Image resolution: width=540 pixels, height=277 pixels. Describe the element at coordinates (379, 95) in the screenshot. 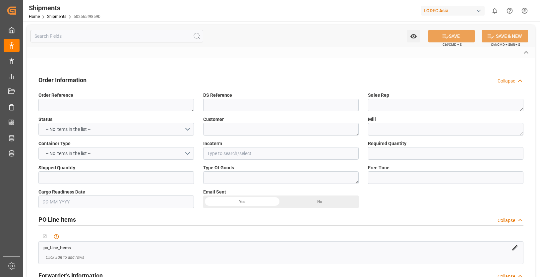

I see `span: Sales Rep` at that location.